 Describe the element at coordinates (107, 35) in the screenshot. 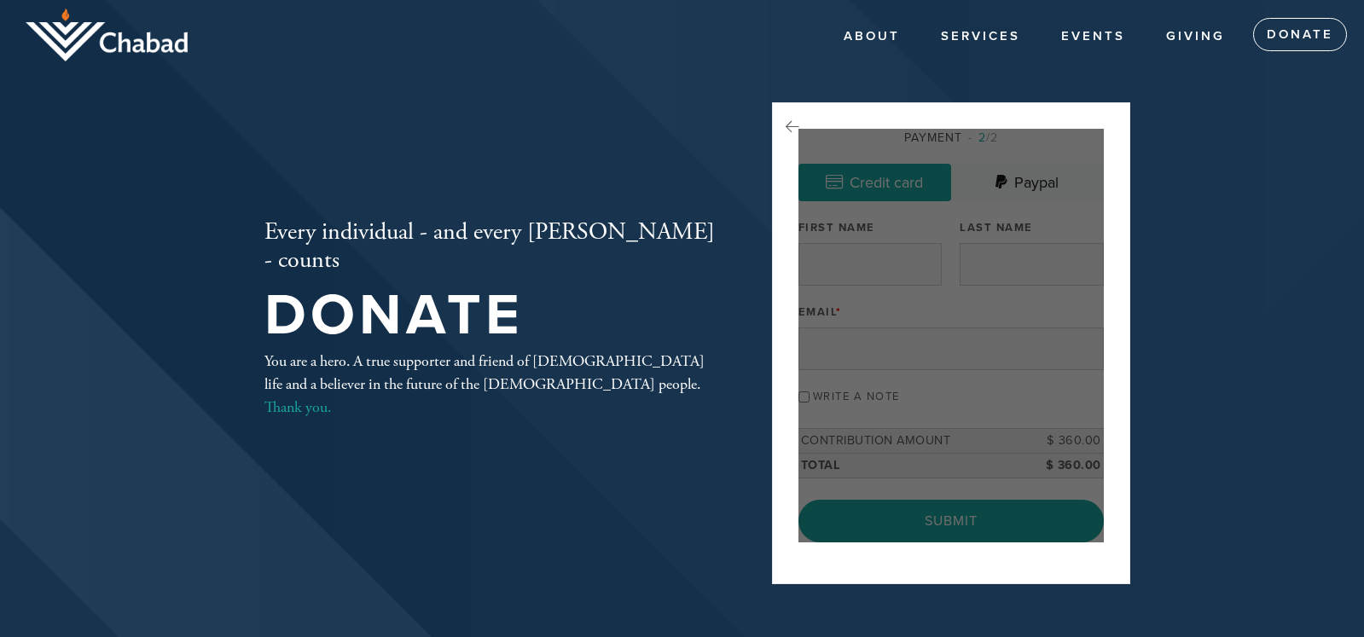

I see `img: logo_half.png` at that location.